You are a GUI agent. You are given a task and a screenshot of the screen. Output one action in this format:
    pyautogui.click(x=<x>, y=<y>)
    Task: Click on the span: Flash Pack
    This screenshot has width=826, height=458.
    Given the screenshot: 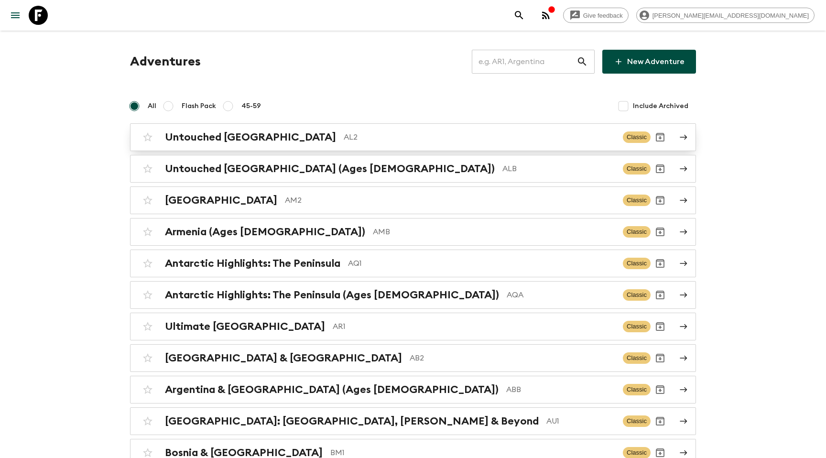 What is the action you would take?
    pyautogui.click(x=199, y=106)
    